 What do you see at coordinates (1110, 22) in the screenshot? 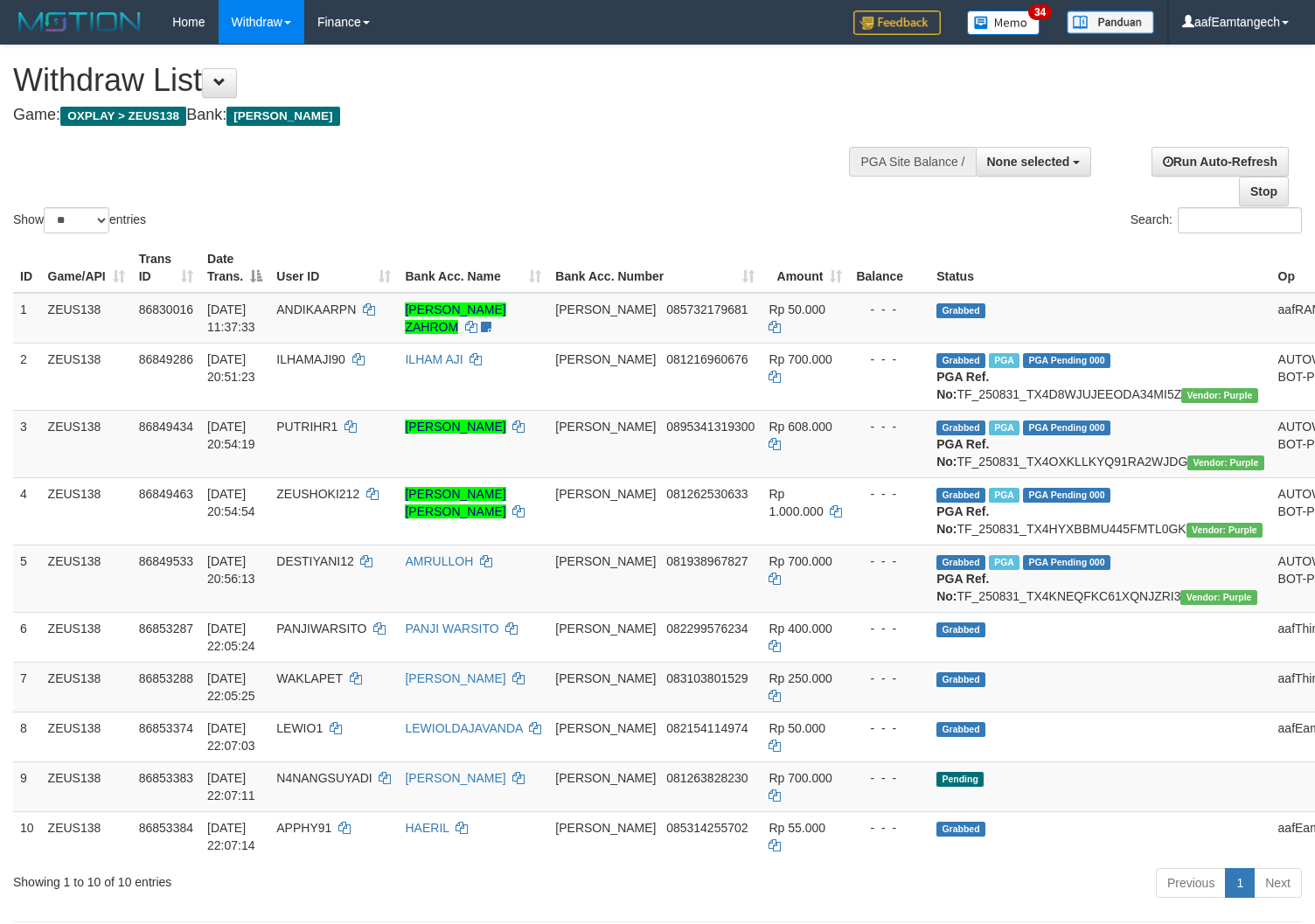
I see `img: panduan.png` at bounding box center [1110, 22].